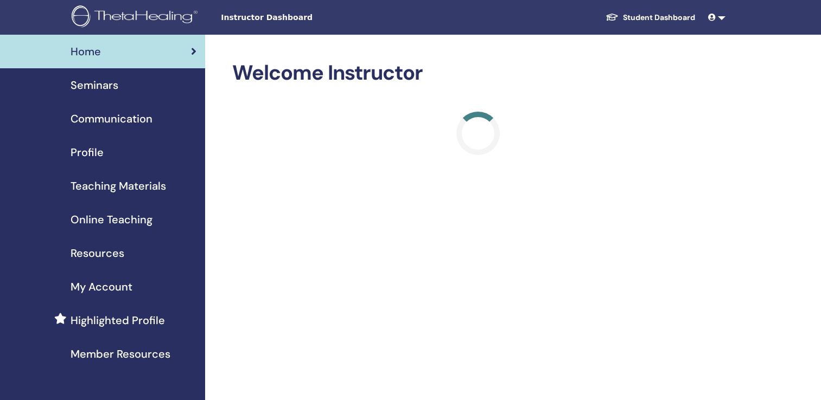  Describe the element at coordinates (612, 17) in the screenshot. I see `img: graduation-cap-white.svg` at that location.